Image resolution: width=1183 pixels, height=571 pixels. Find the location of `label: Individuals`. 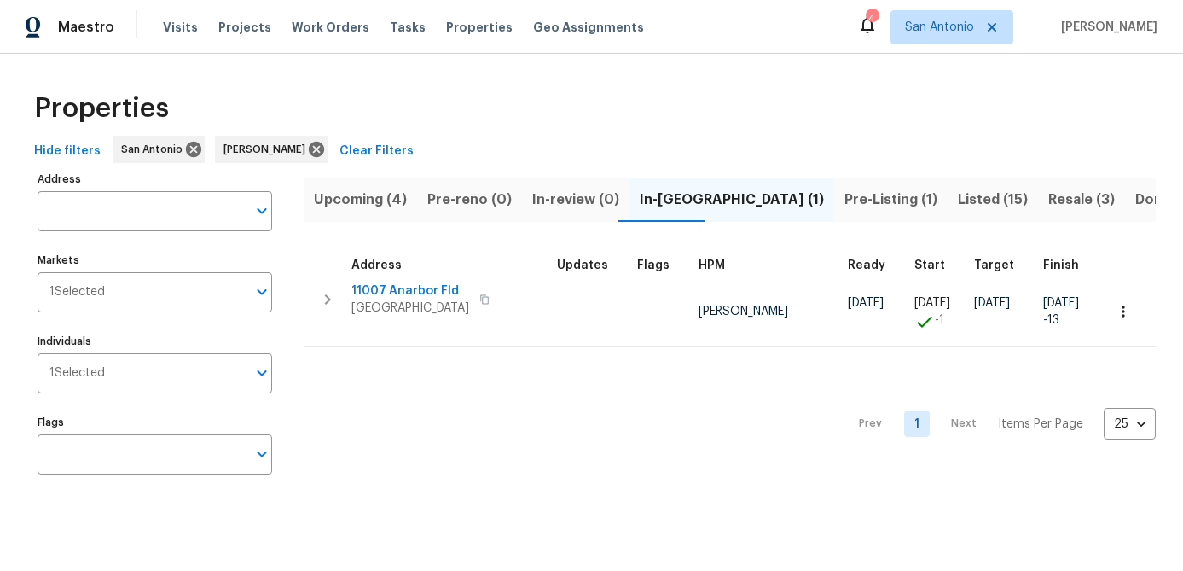

label: Individuals is located at coordinates (154, 341).